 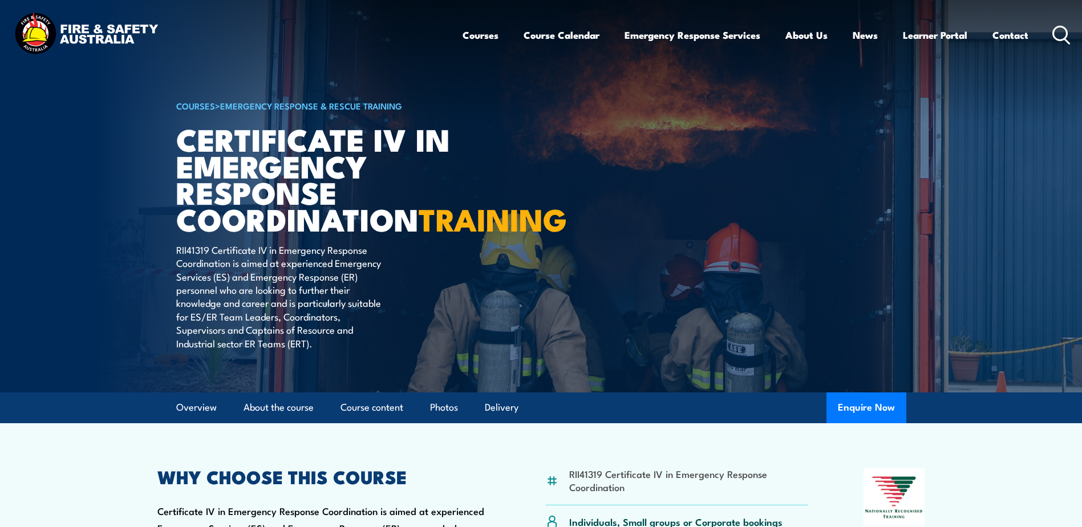 I want to click on button: Enquire Now, so click(x=867, y=408).